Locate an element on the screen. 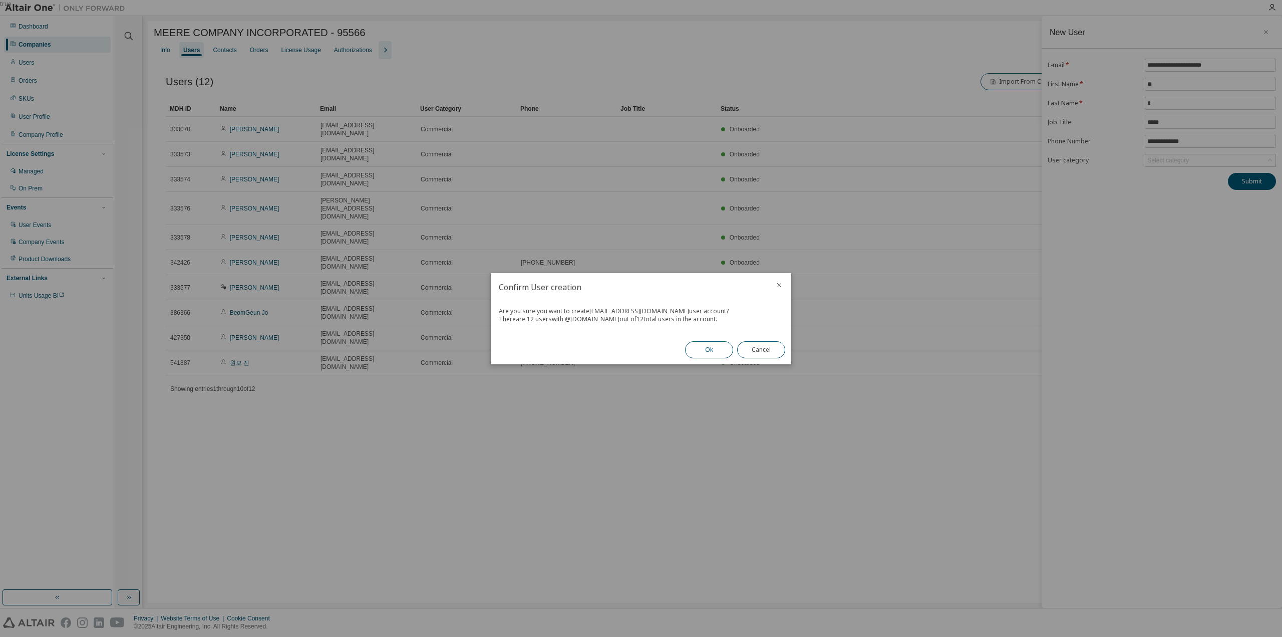 The width and height of the screenshot is (1282, 637). button: Cancel is located at coordinates (761, 350).